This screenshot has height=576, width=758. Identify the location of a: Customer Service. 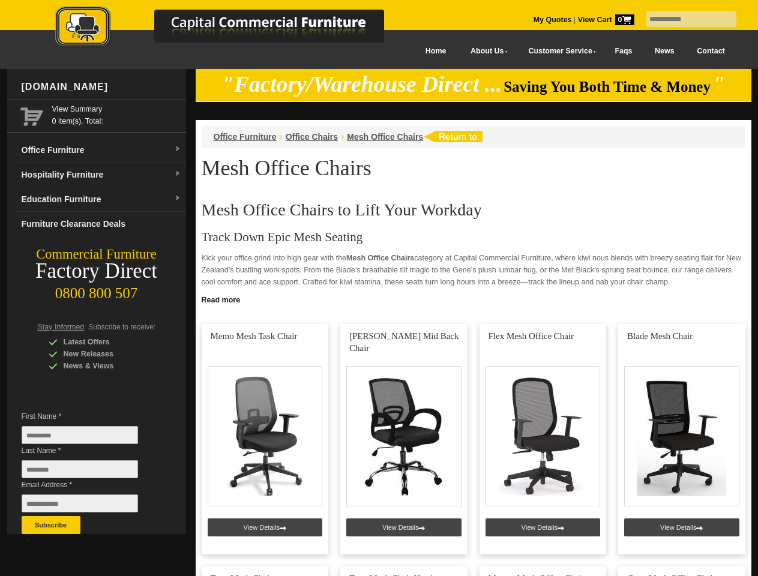
(559, 51).